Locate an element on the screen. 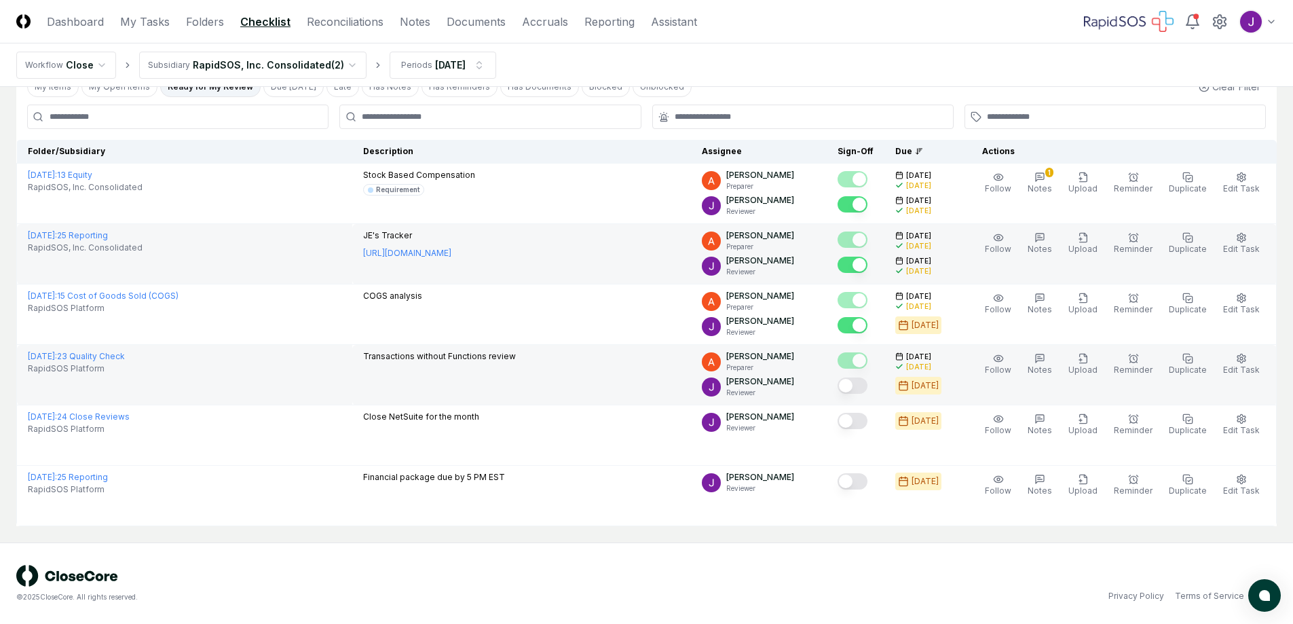 The image size is (1293, 624). div: Actions is located at coordinates (1119, 151).